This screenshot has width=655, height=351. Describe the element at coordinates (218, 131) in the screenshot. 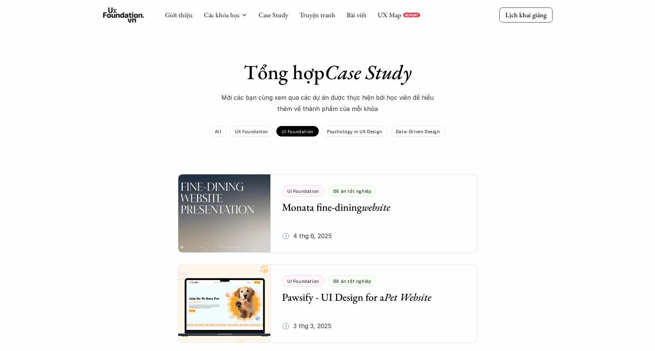

I see `p: All` at that location.